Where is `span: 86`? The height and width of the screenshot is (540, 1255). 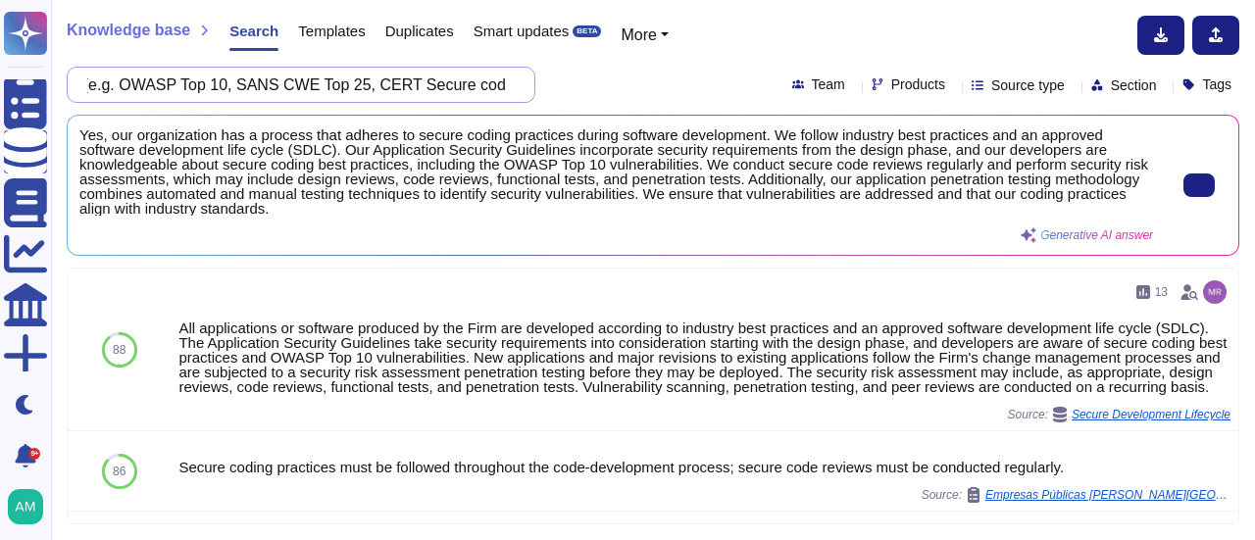 span: 86 is located at coordinates (119, 471).